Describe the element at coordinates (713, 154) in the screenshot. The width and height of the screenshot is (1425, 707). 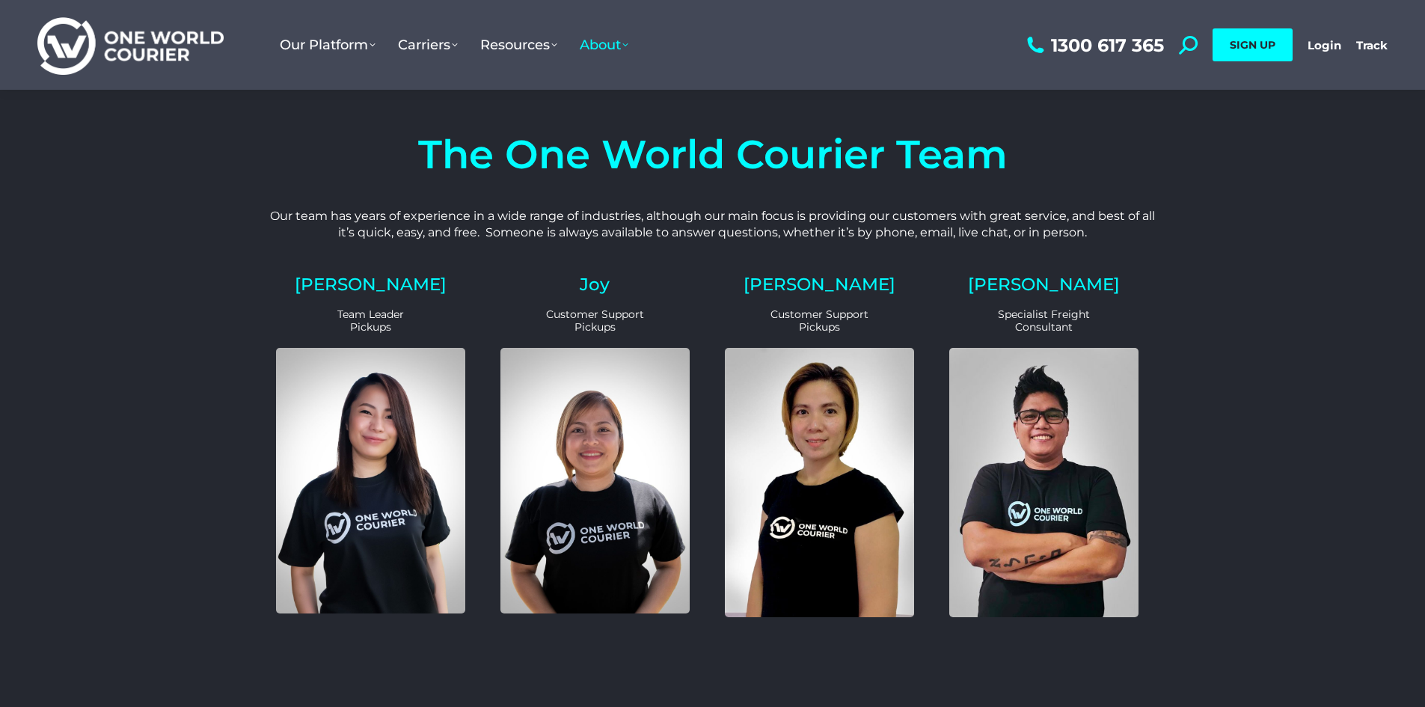
I see `h4: The One World Courier Team` at that location.